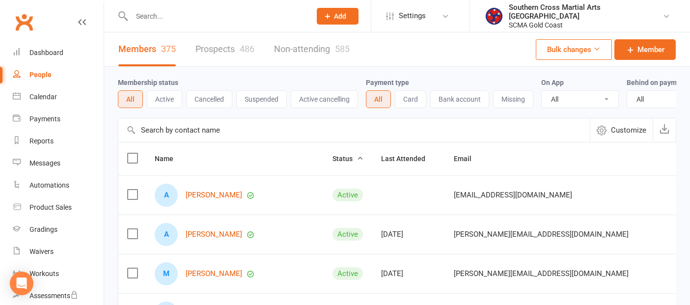 This screenshot has width=690, height=305. I want to click on button: Bank account, so click(460, 99).